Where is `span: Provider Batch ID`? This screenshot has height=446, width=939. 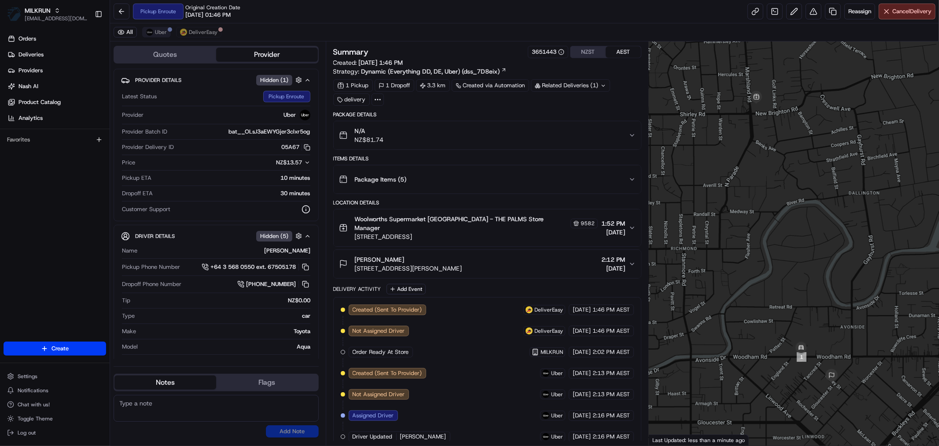 span: Provider Batch ID is located at coordinates (144, 132).